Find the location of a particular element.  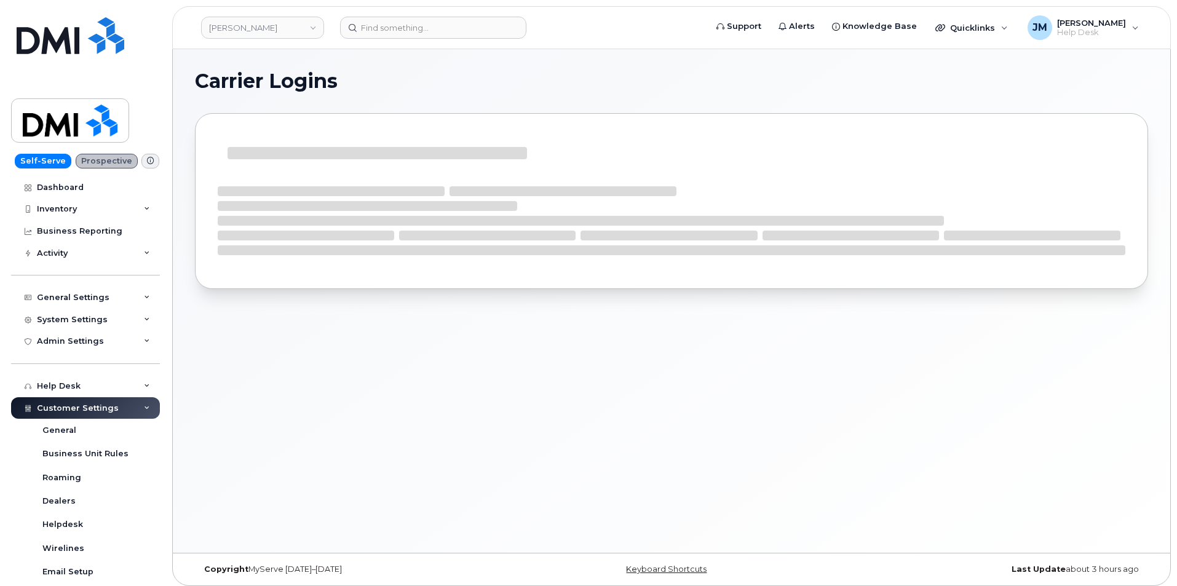

strong: Copyright is located at coordinates (226, 569).